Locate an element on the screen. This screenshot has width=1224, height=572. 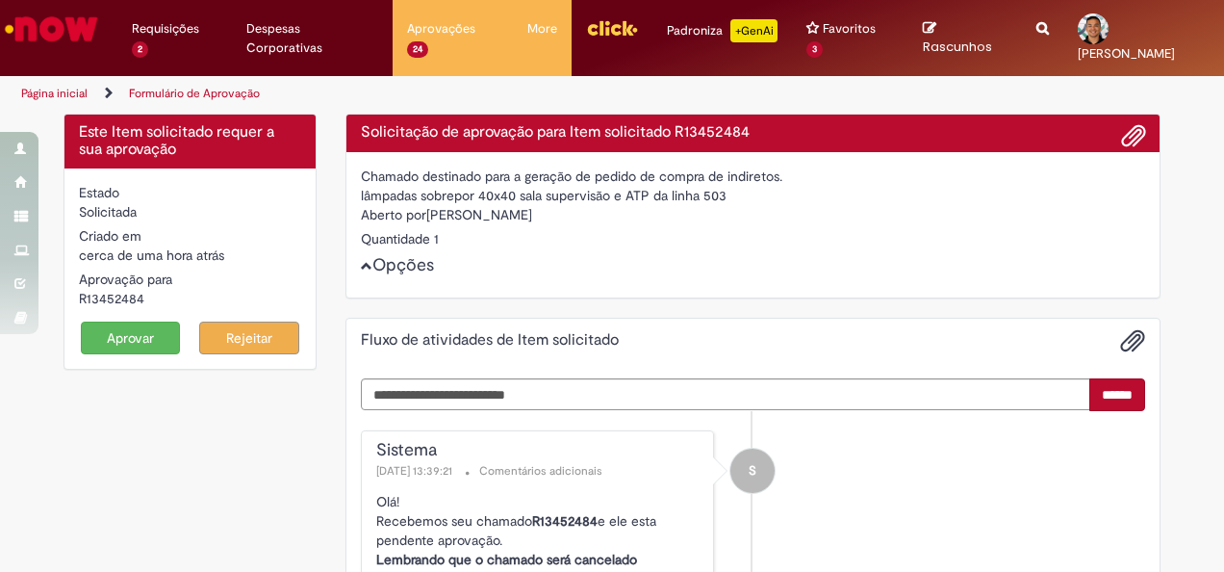
h2: Fluxo de atividades de Item solicitado Histórico de tíquete is located at coordinates (490, 341).